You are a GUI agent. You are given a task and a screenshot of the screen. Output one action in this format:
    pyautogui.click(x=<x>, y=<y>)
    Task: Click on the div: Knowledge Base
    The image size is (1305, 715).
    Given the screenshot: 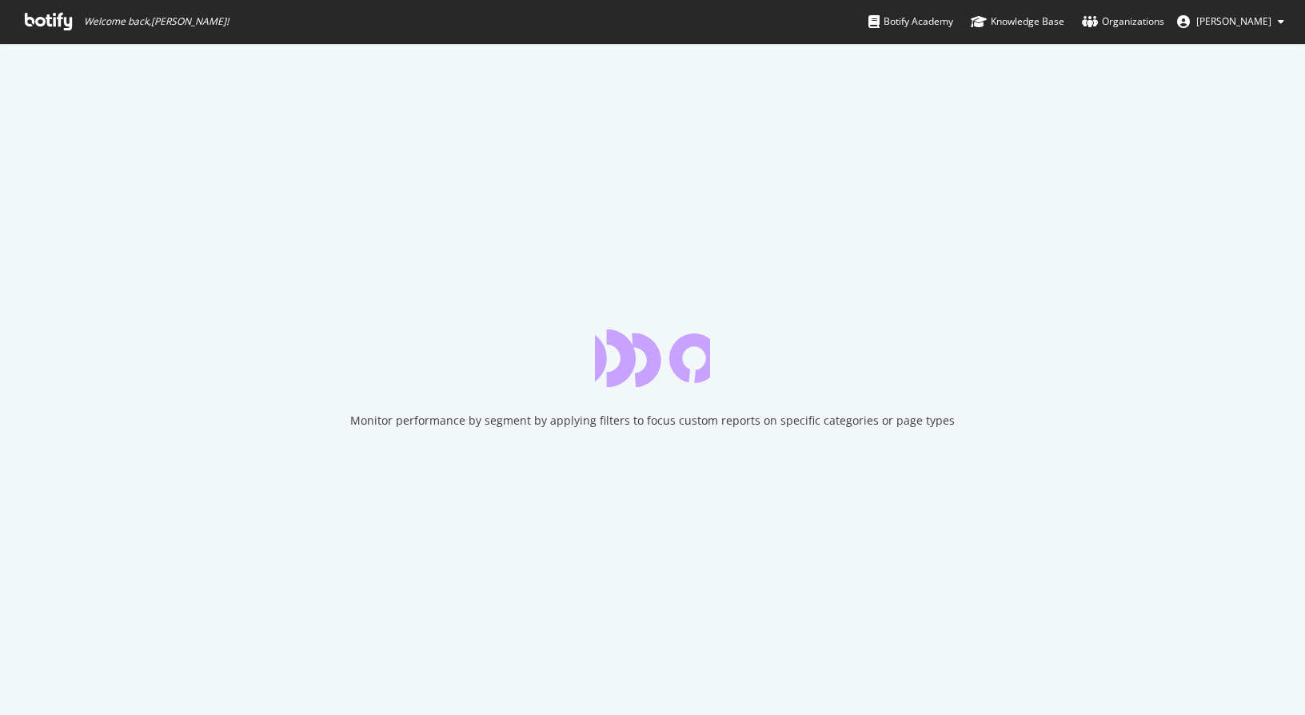 What is the action you would take?
    pyautogui.click(x=1017, y=22)
    